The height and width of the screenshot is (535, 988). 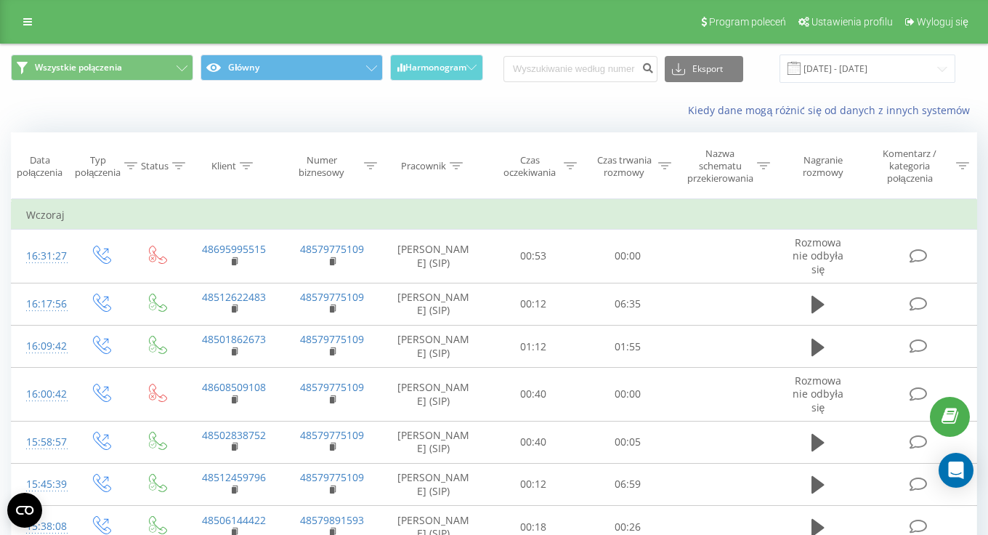 What do you see at coordinates (234, 435) in the screenshot?
I see `a: 48502838752` at bounding box center [234, 435].